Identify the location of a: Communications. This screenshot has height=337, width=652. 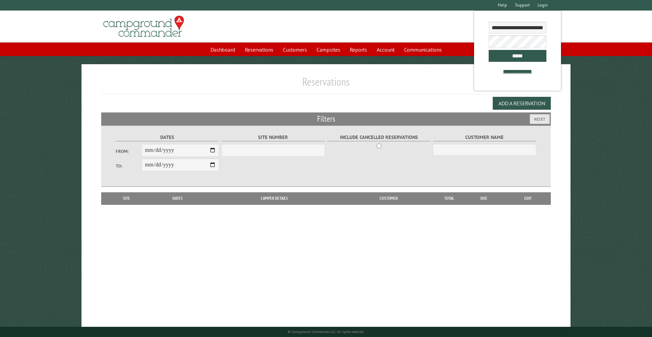
(423, 50).